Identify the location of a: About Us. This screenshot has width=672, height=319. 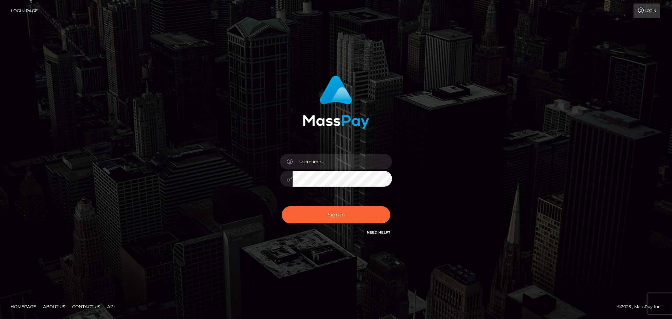
(54, 306).